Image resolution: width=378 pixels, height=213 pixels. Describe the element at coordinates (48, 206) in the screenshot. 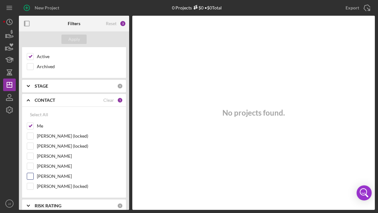

I see `b: RISK RATING` at that location.